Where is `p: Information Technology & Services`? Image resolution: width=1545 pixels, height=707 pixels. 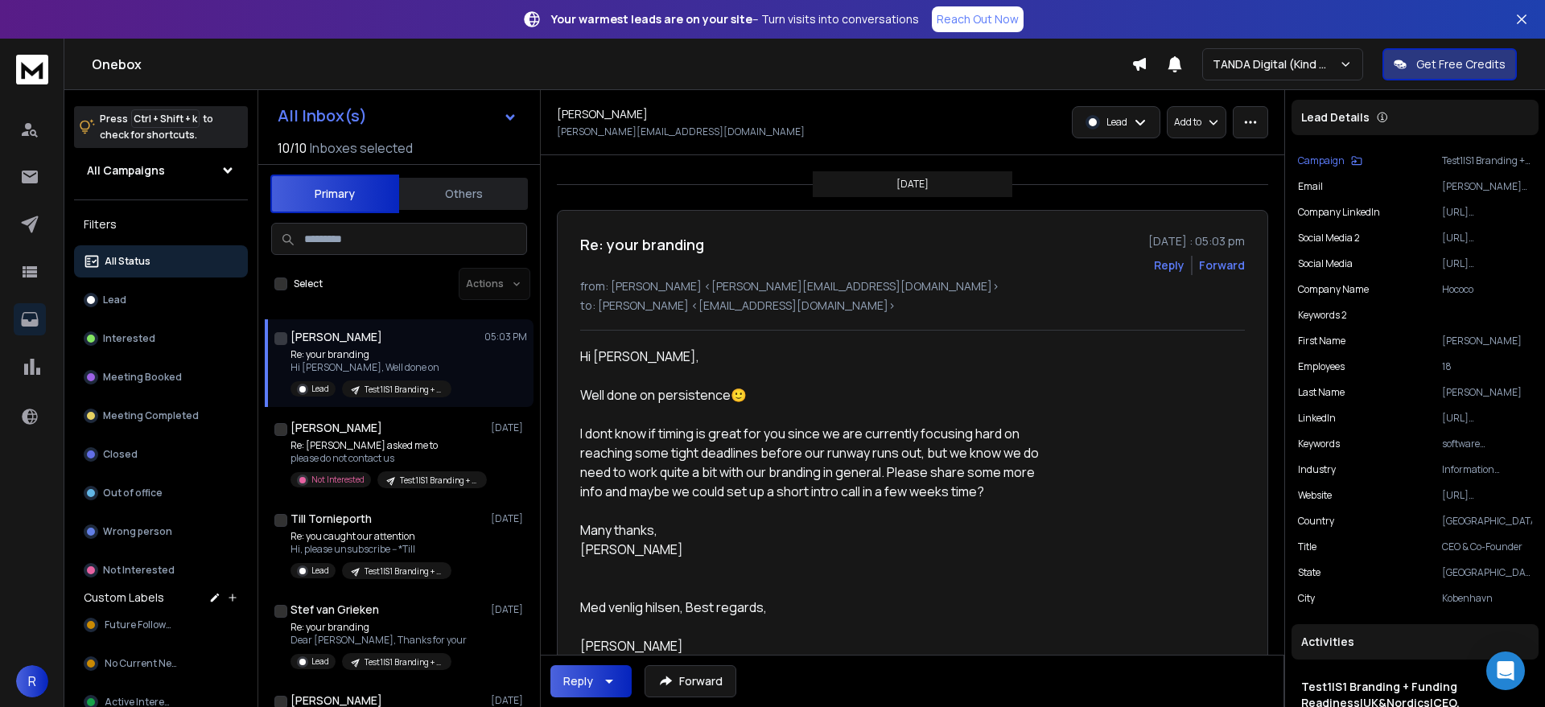
p: Information Technology & Services is located at coordinates (1487, 470).